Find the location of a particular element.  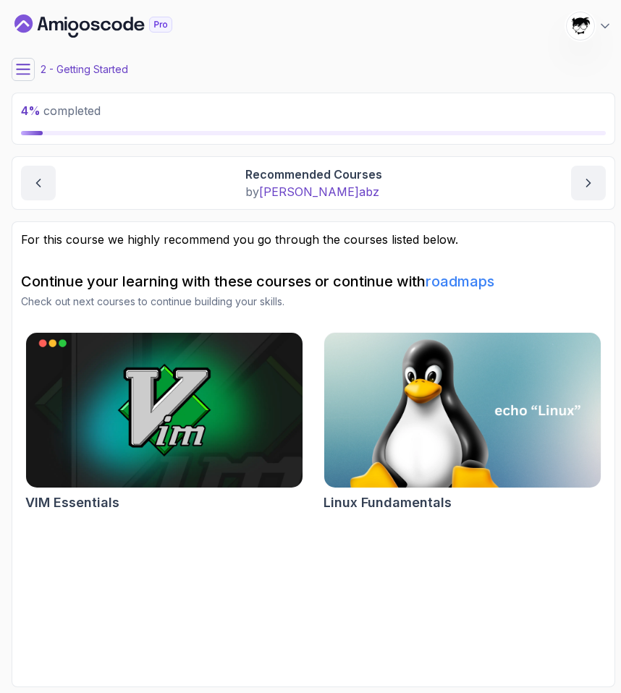

button: previous content is located at coordinates (38, 183).